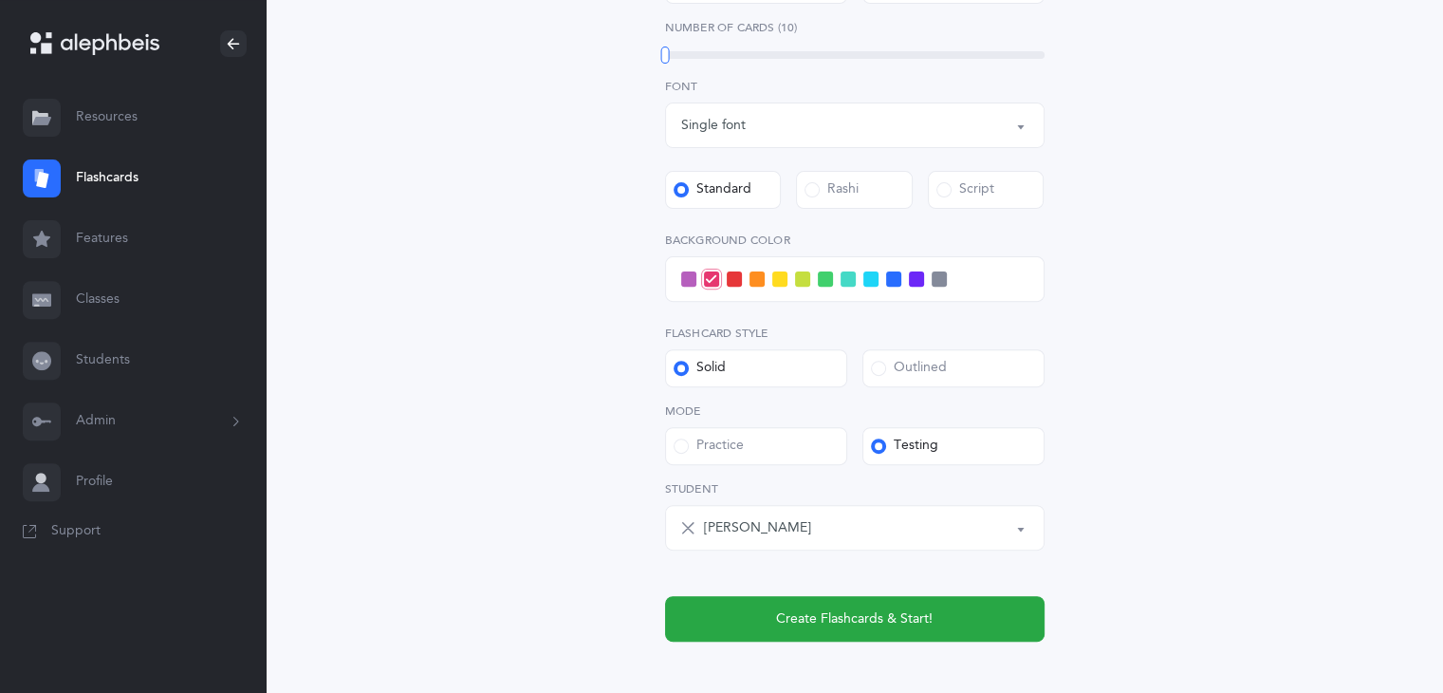 The width and height of the screenshot is (1443, 693). Describe the element at coordinates (855, 240) in the screenshot. I see `label: Background color` at that location.